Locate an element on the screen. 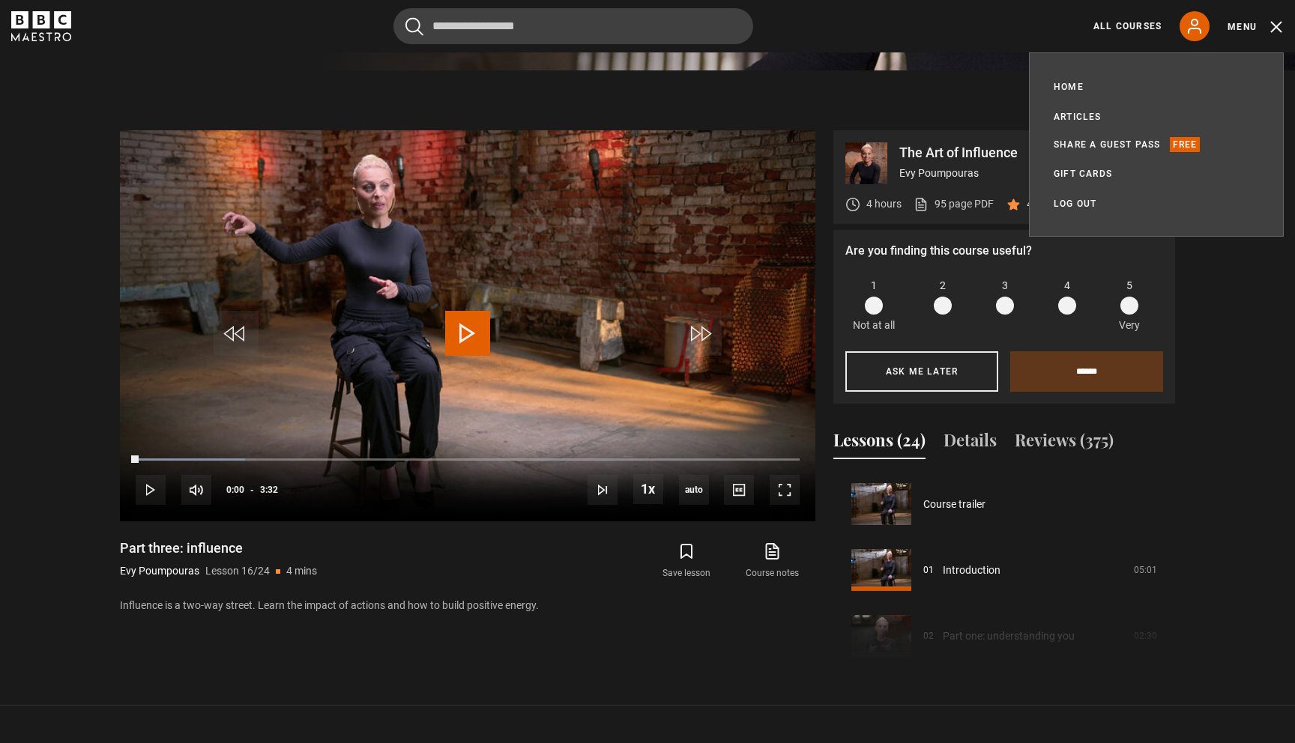  p: 4 hours is located at coordinates (883, 204).